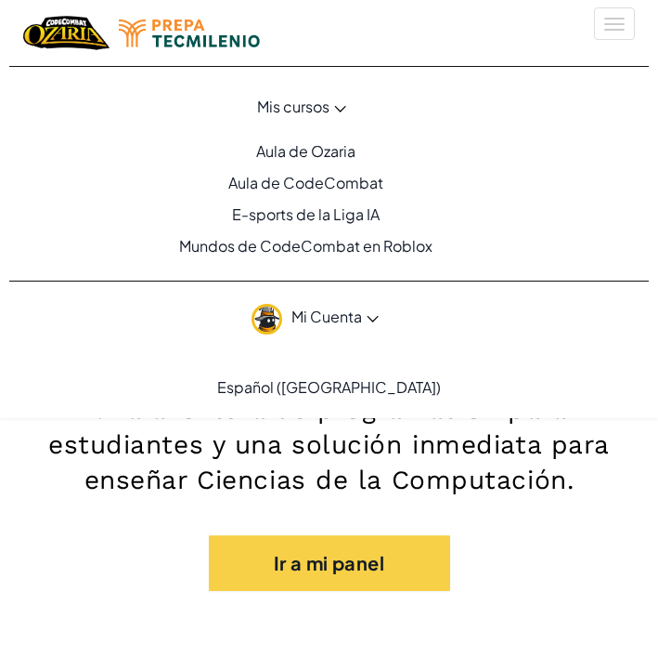  I want to click on img: Home, so click(66, 33).